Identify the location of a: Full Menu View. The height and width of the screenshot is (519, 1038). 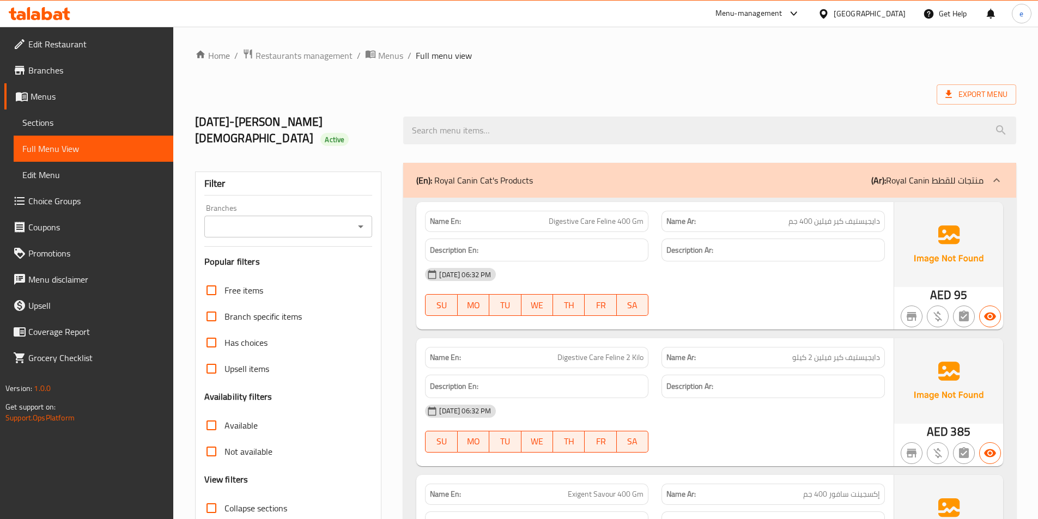
(93, 149).